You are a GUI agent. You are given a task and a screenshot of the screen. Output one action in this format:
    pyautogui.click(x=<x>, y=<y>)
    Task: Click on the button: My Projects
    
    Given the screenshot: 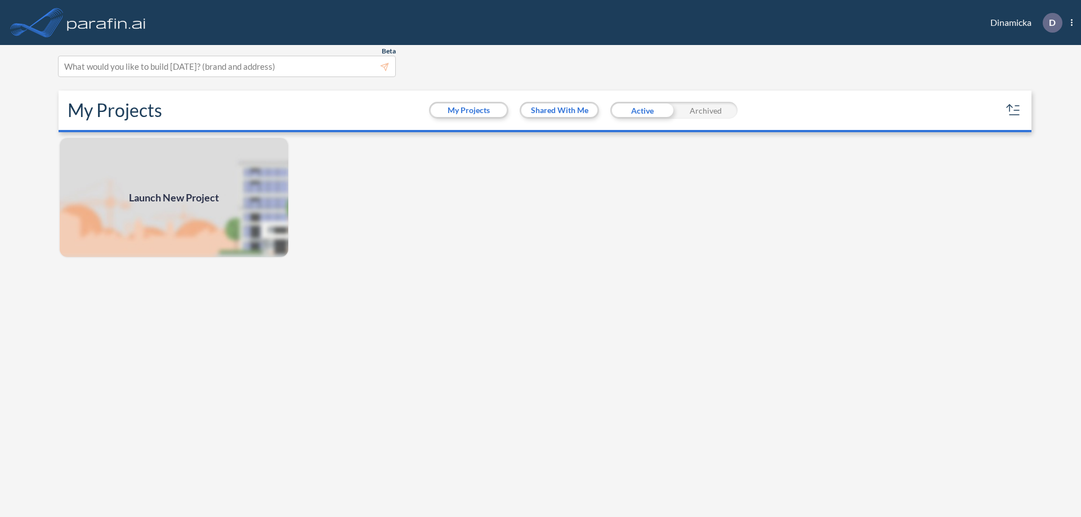 What is the action you would take?
    pyautogui.click(x=468, y=110)
    